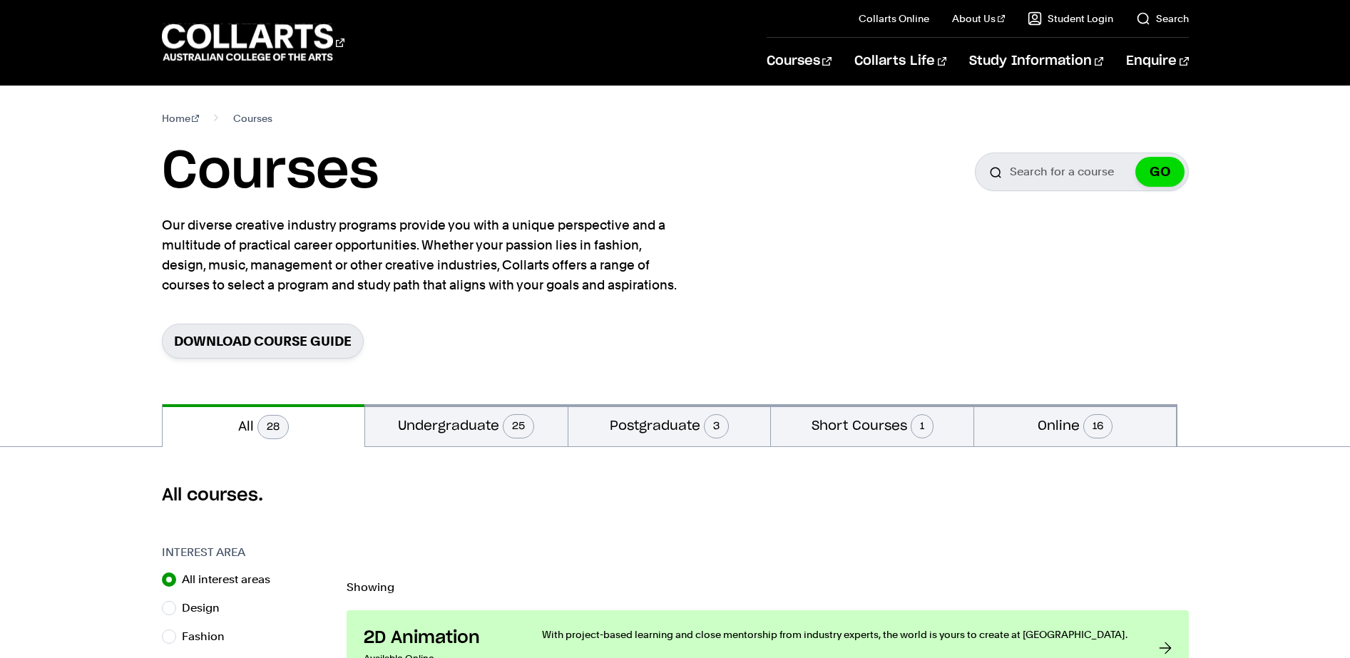 This screenshot has height=658, width=1350. Describe the element at coordinates (1160, 172) in the screenshot. I see `button: GO` at that location.